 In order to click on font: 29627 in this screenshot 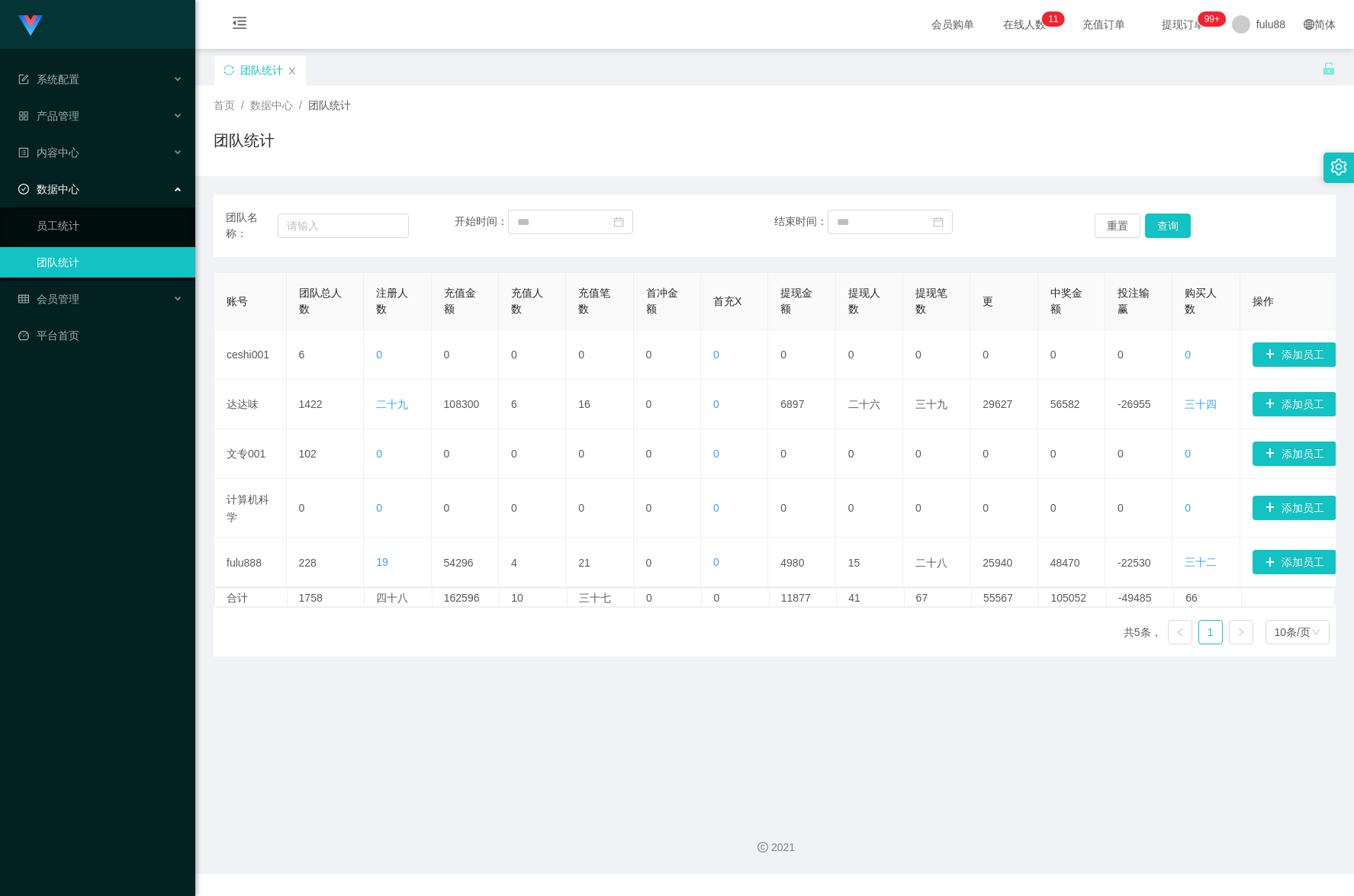, I will do `click(997, 404)`.